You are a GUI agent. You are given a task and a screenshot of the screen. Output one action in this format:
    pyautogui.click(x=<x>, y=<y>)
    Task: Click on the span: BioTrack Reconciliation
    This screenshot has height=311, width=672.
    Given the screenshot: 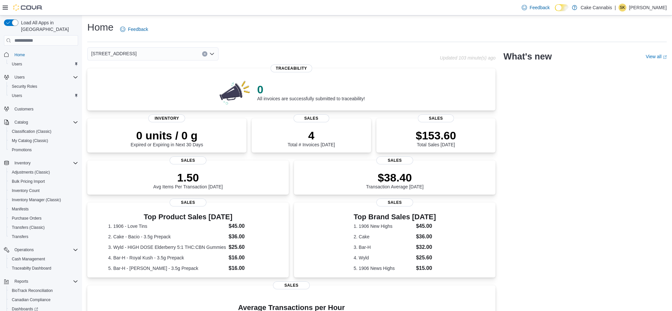 What is the action you would take?
    pyautogui.click(x=32, y=290)
    